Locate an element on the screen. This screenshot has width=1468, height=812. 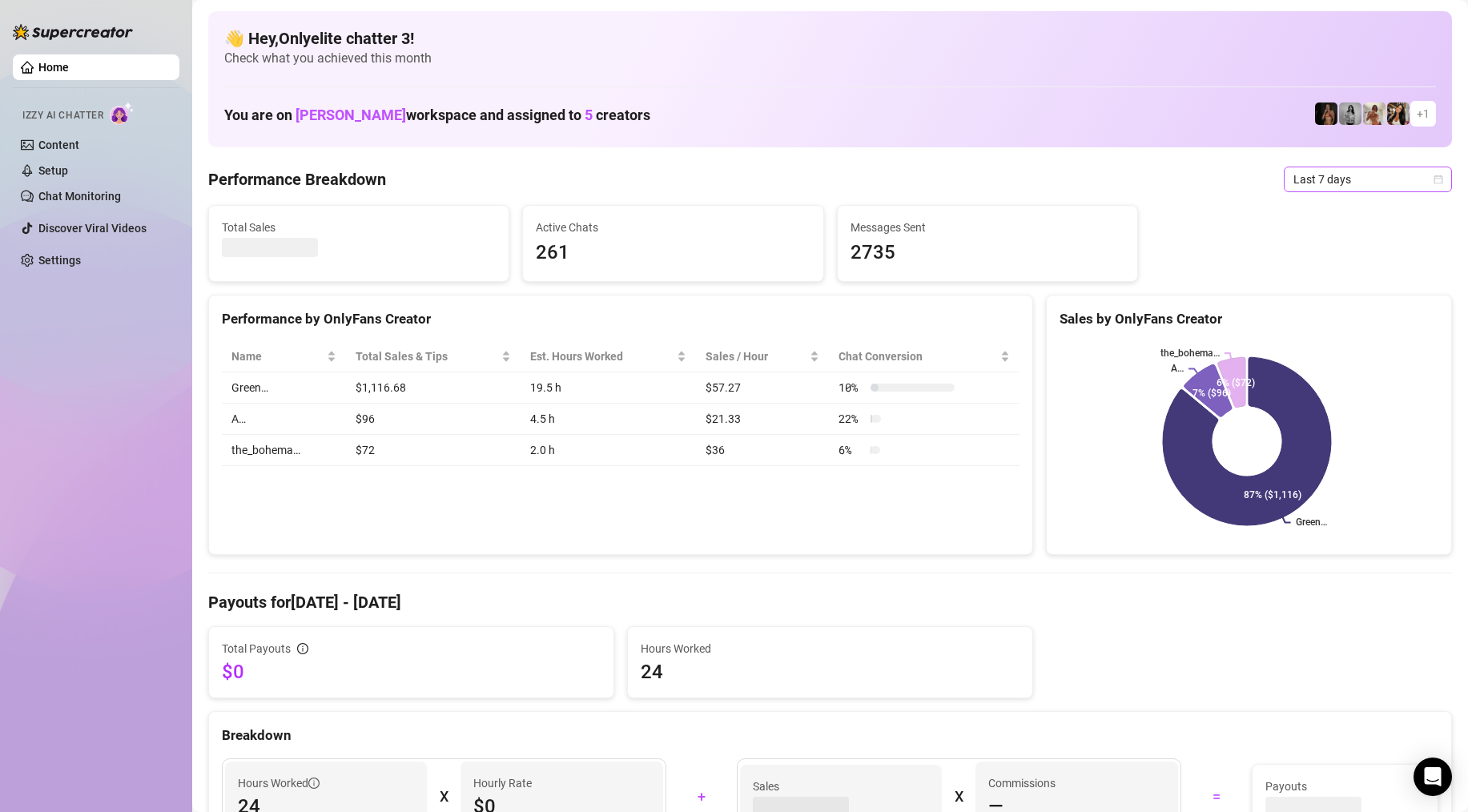
span: Chat Conversion is located at coordinates (917, 356).